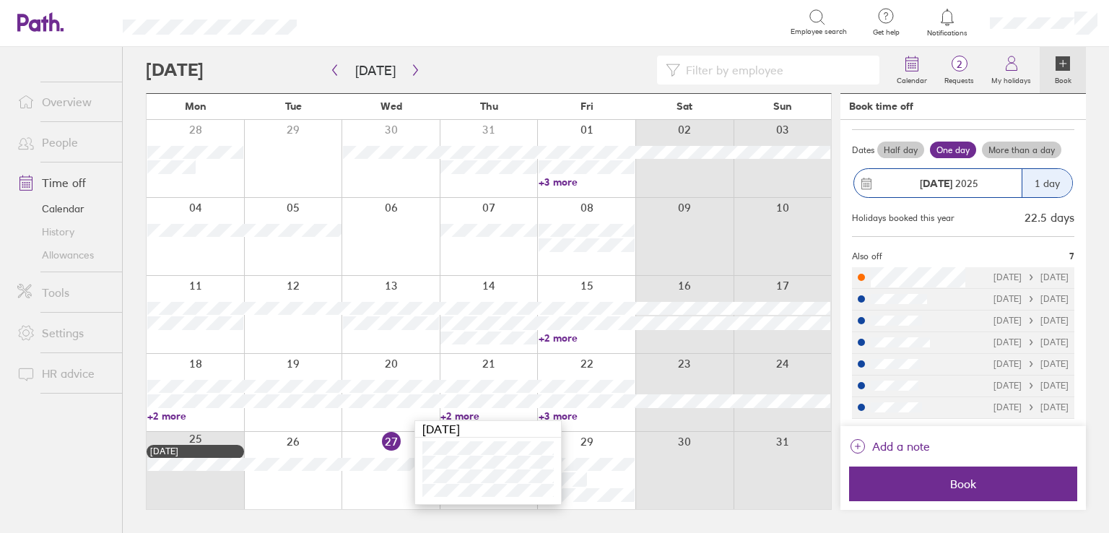 The height and width of the screenshot is (533, 1109). Describe the element at coordinates (863, 150) in the screenshot. I see `span: Dates` at that location.